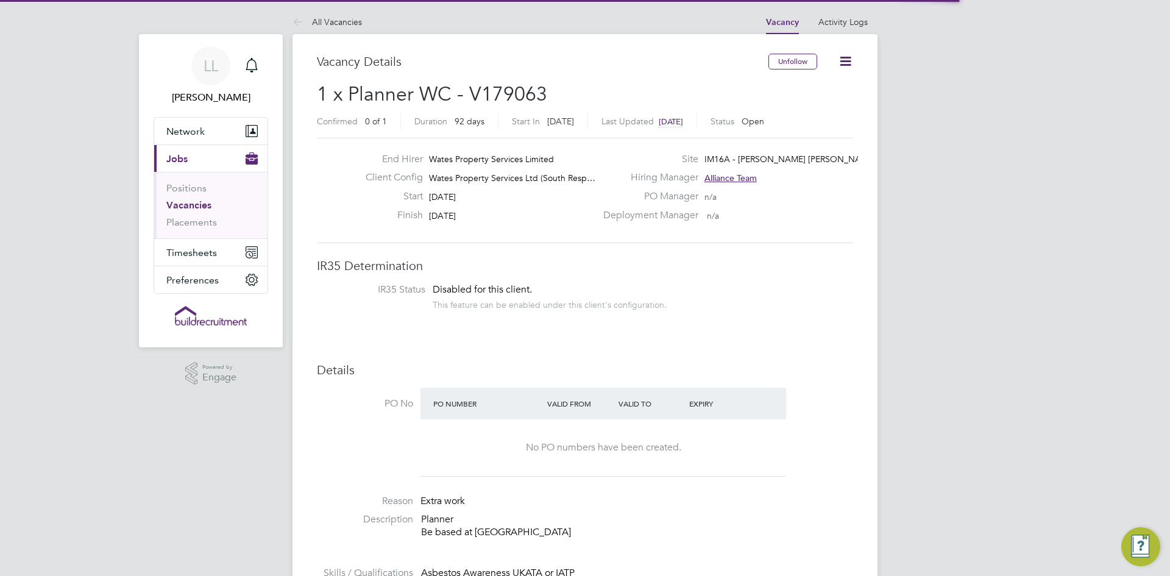 The height and width of the screenshot is (576, 1170). Describe the element at coordinates (211, 205) in the screenshot. I see `div: Jobs` at that location.